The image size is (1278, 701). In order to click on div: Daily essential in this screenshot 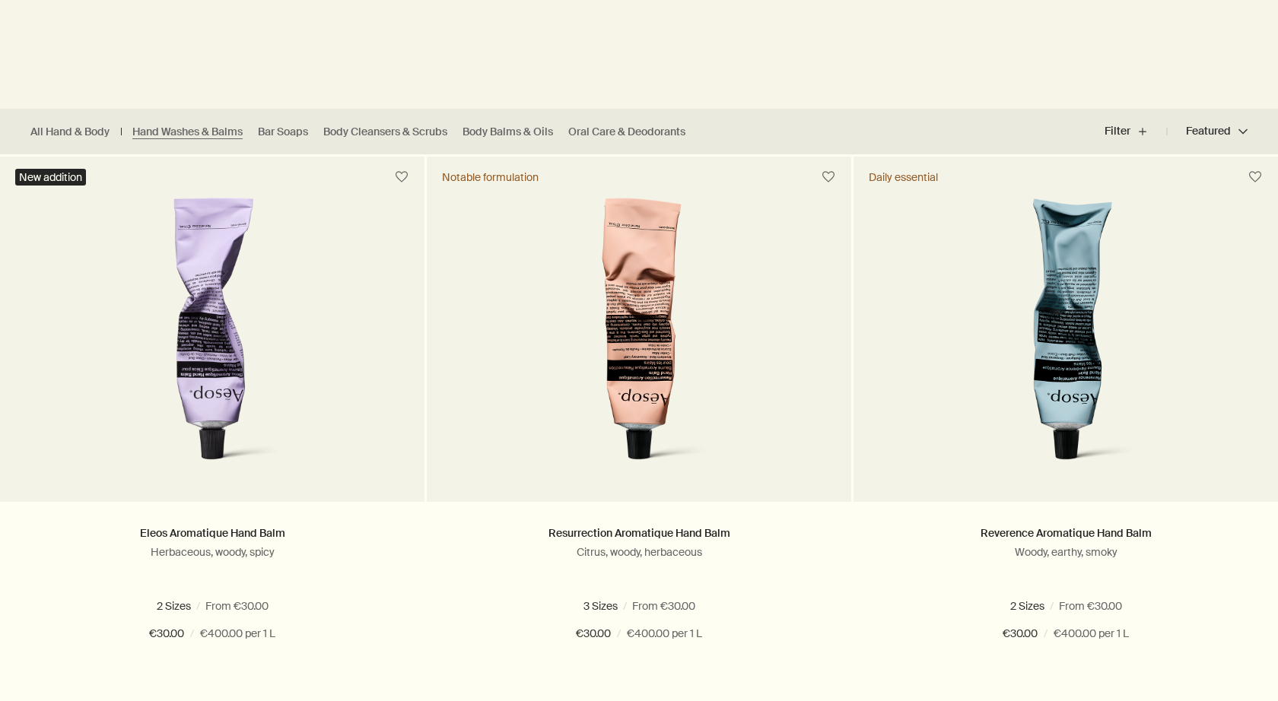, I will do `click(903, 177)`.